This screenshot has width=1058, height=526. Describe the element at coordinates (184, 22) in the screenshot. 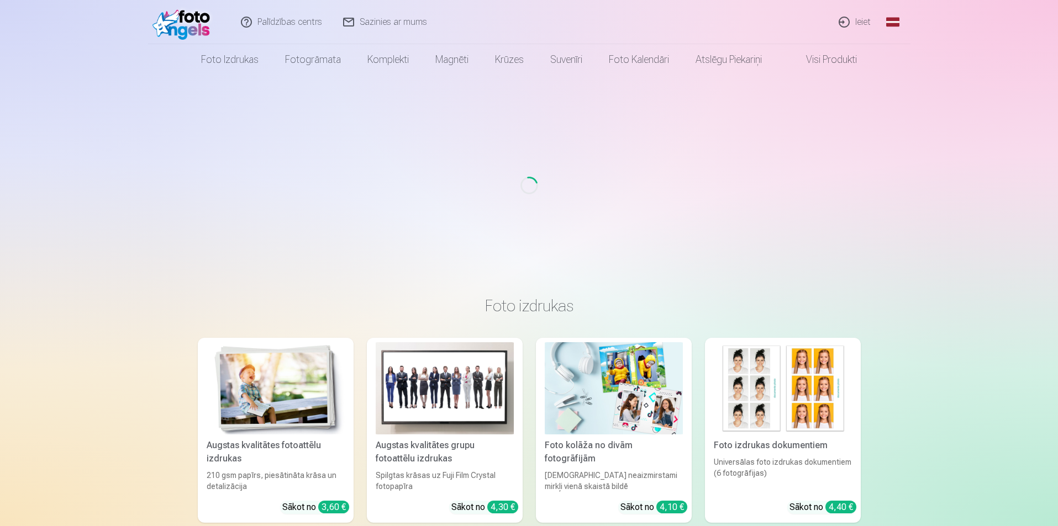

I see `img: /fa1` at that location.